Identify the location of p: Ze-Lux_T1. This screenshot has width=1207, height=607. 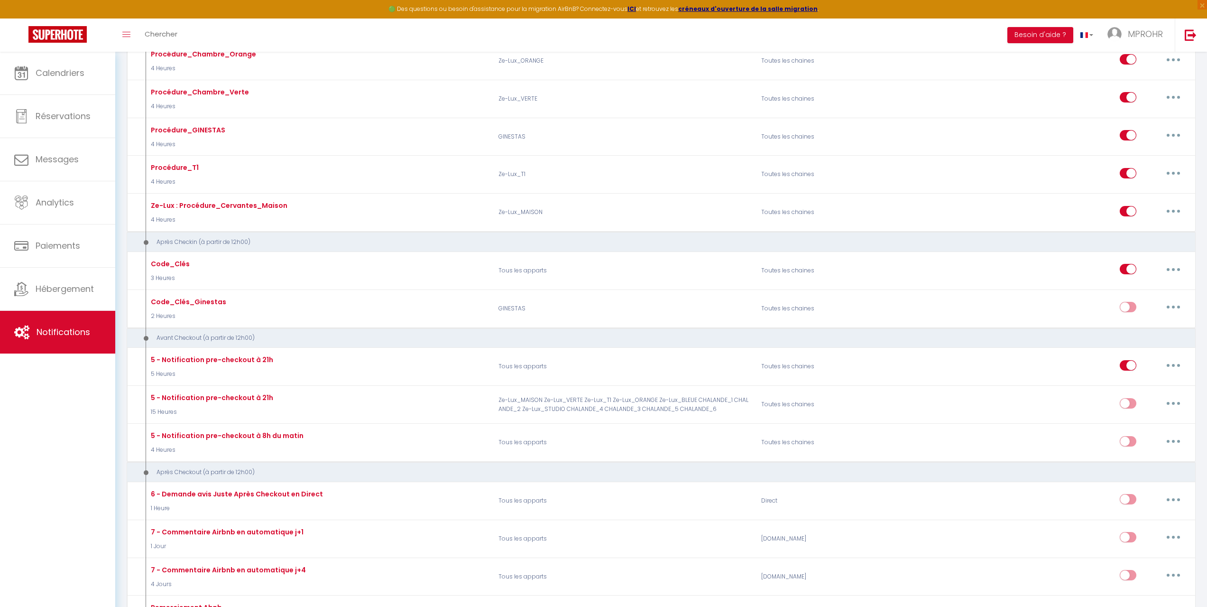
(624, 175).